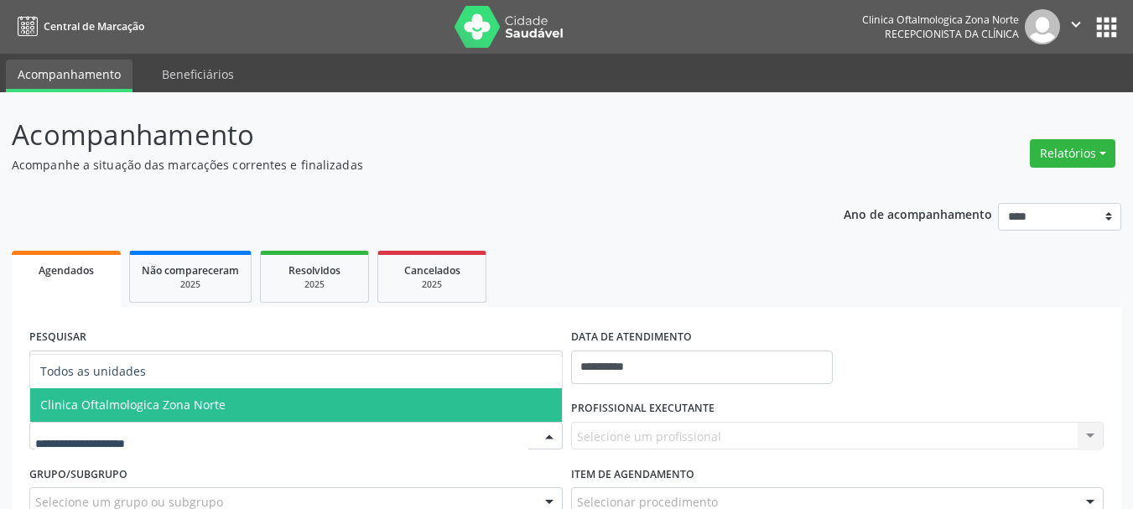 The height and width of the screenshot is (509, 1133). Describe the element at coordinates (132, 404) in the screenshot. I see `span: Clinica Oftalmologica Zona Norte` at that location.